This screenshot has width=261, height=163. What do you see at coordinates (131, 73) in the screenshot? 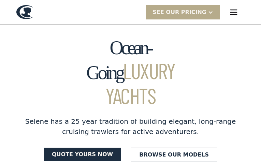
I see `h1: Ocean-Going` at bounding box center [131, 73].